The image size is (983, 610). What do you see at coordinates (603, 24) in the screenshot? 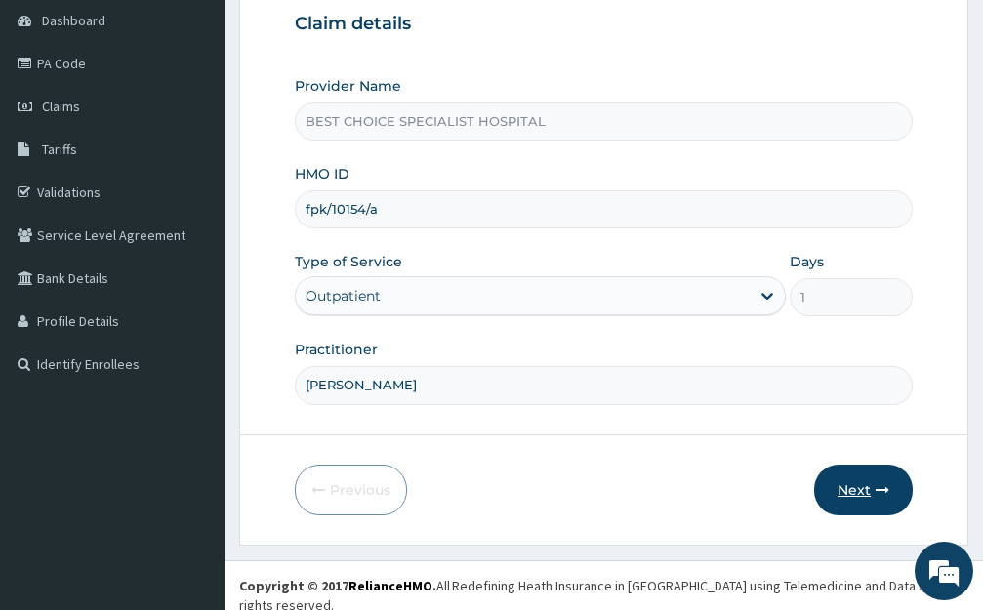
I see `h3: Claim details` at bounding box center [603, 24].